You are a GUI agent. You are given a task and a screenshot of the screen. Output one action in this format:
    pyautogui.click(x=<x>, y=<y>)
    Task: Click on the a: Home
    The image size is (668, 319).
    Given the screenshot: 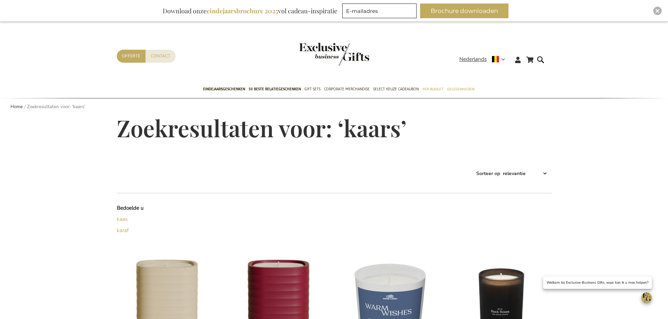 What is the action you would take?
    pyautogui.click(x=16, y=107)
    